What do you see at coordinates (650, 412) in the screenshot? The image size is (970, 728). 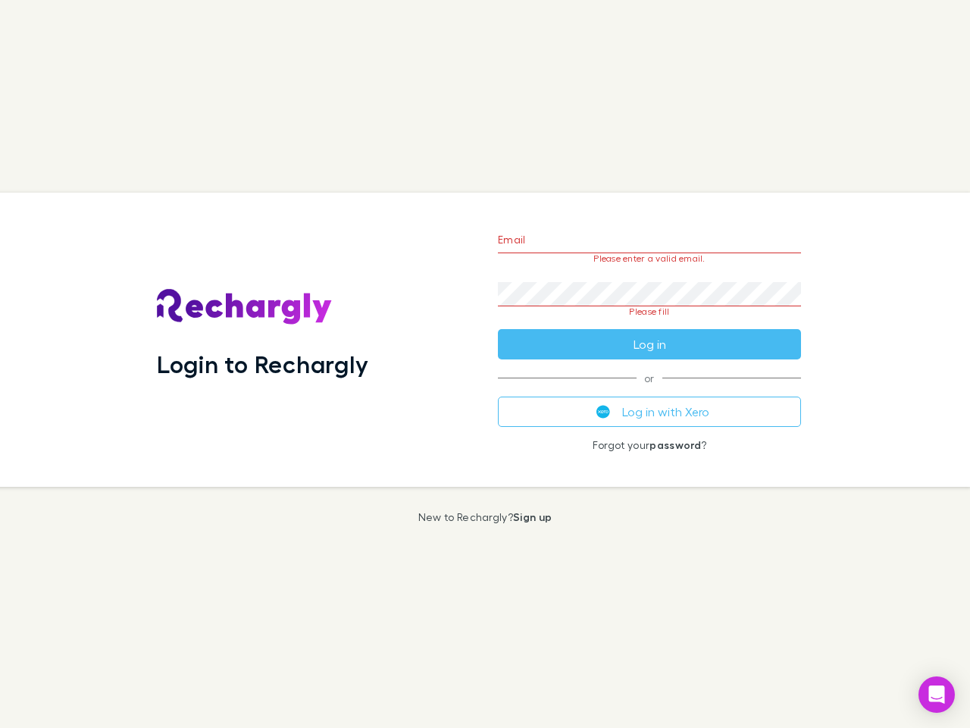 I see `button: Log in with Xero` at bounding box center [650, 412].